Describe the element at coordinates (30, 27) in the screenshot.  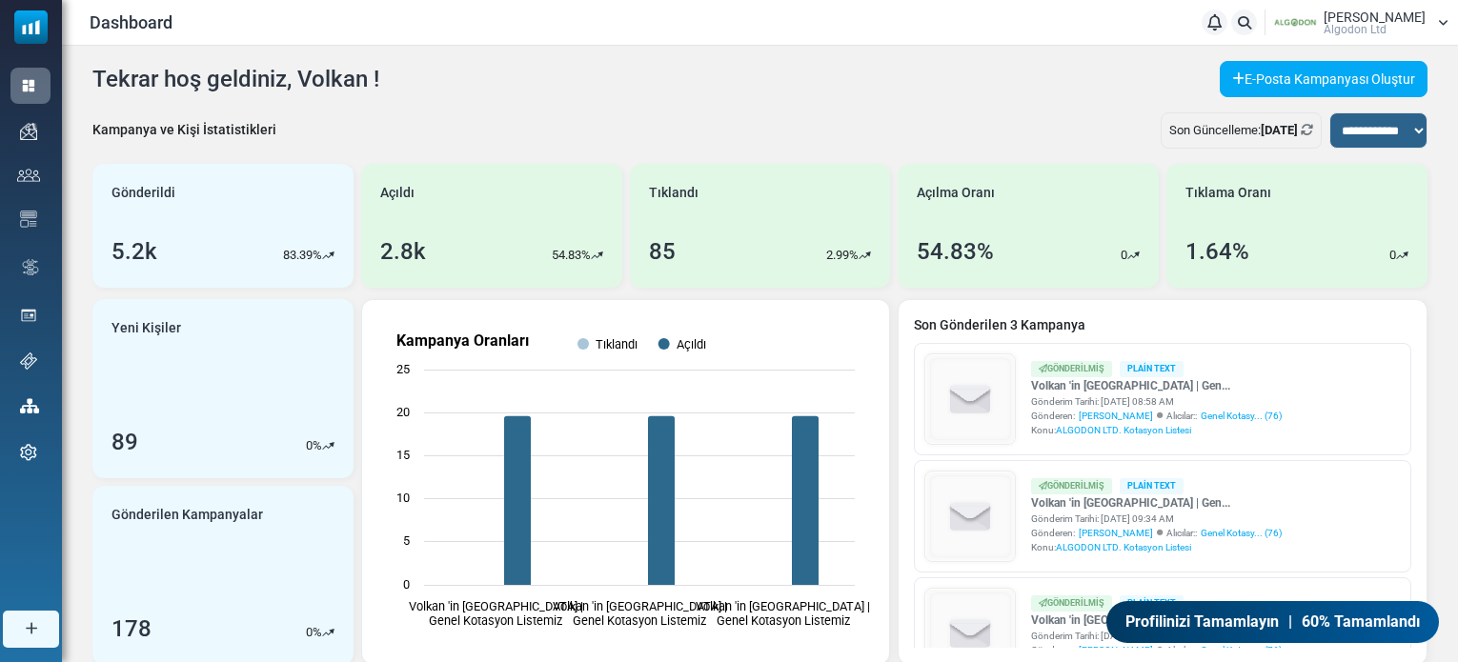
I see `img: mailsoftly_icon_blue_white.svg` at that location.